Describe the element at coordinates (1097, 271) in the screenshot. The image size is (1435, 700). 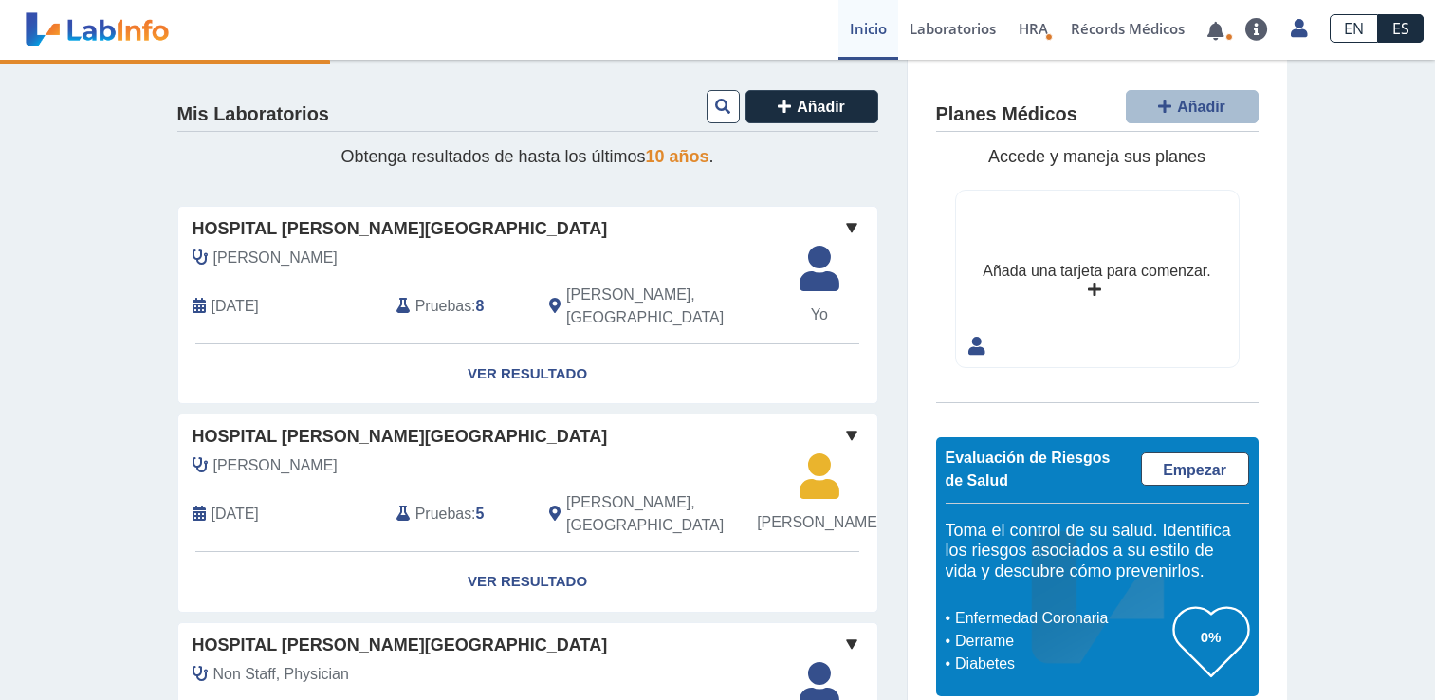
I see `div: Añada una tarjeta para comenzar.` at that location.